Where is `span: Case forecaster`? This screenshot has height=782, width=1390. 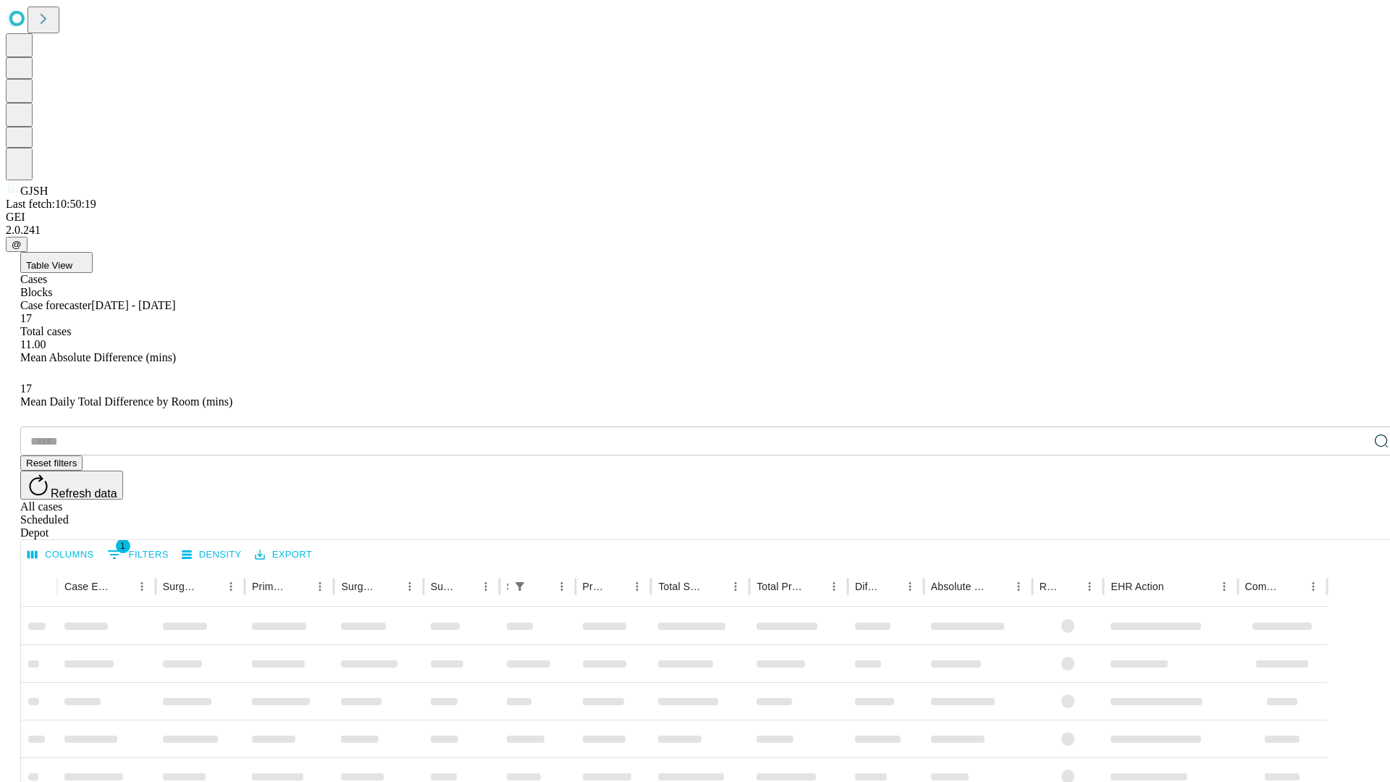 span: Case forecaster is located at coordinates (56, 305).